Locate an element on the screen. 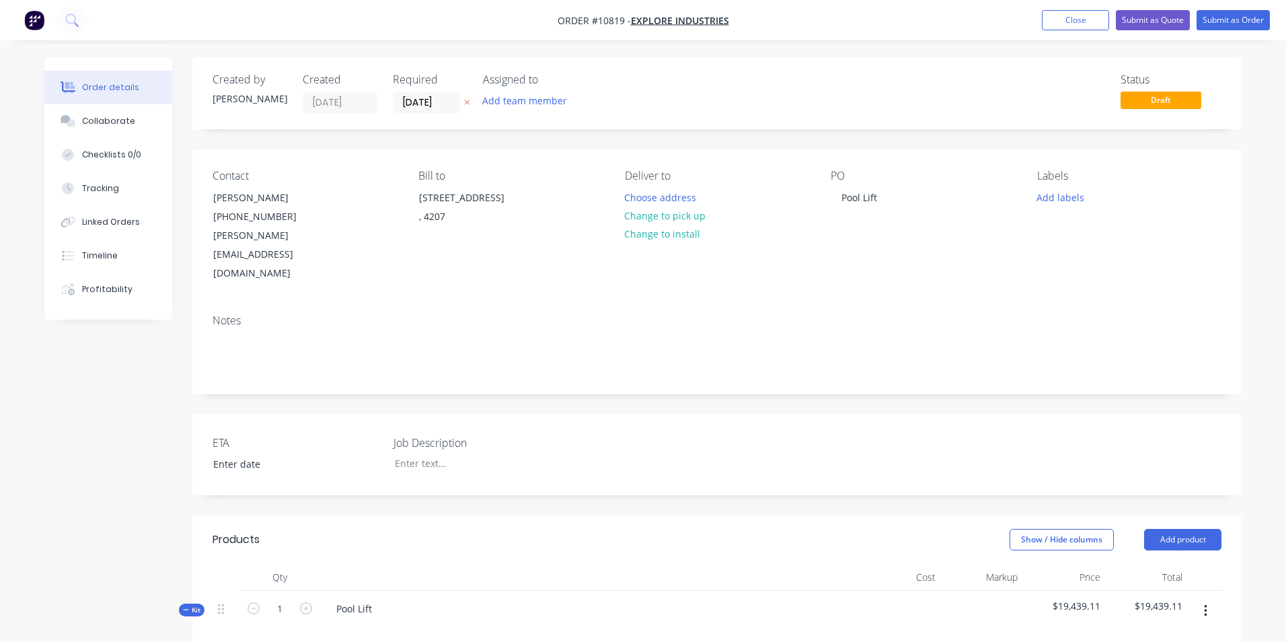 This screenshot has width=1286, height=642. button: Choose address is located at coordinates (660, 196).